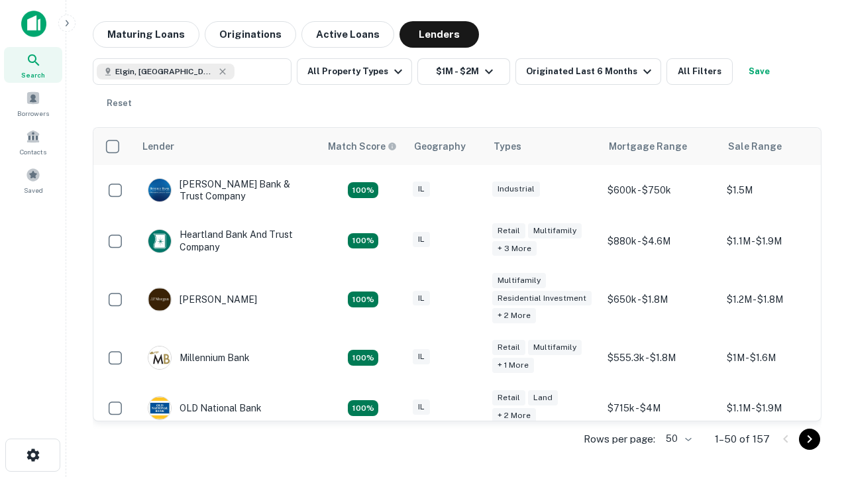 This screenshot has height=477, width=848. What do you see at coordinates (660, 240) in the screenshot?
I see `td: $880k - $4.6M` at bounding box center [660, 240].